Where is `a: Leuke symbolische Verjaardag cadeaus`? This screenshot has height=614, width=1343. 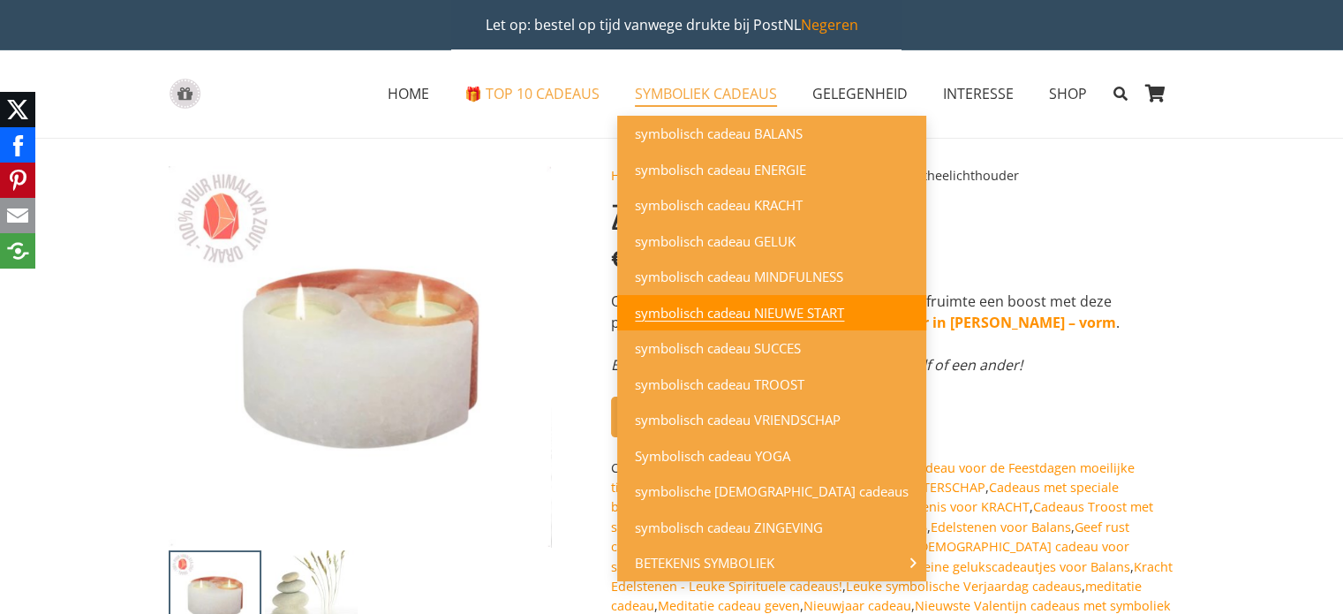 a: Leuke symbolische Verjaardag cadeaus is located at coordinates (963, 586).